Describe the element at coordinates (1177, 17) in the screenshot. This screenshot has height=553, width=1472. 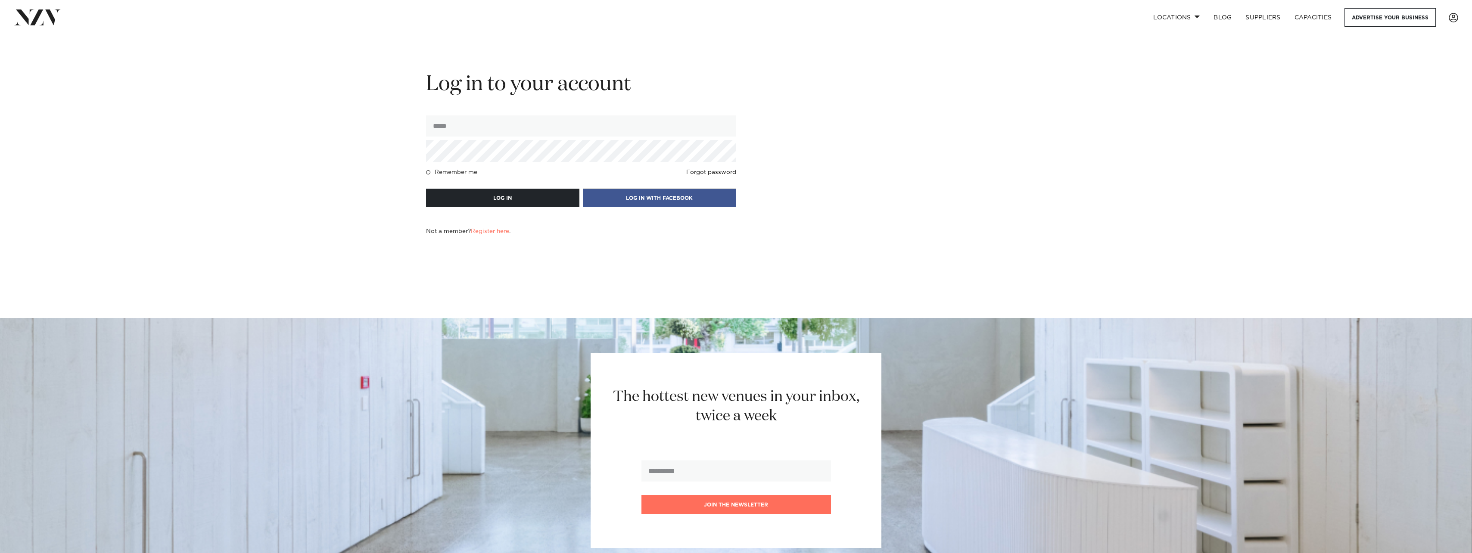
I see `a: Locations` at that location.